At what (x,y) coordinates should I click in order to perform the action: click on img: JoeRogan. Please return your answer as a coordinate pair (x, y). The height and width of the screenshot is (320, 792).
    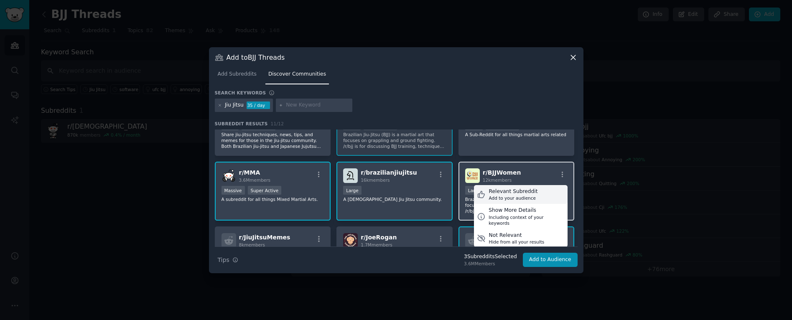
    Looking at the image, I should click on (350, 240).